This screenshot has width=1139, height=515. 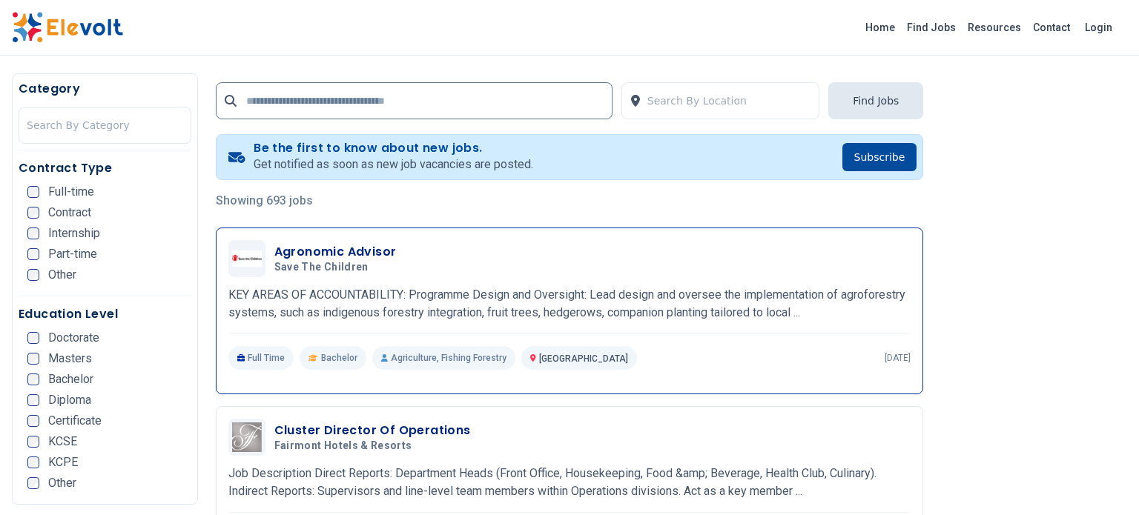 What do you see at coordinates (343, 446) in the screenshot?
I see `span: Fairmont Hotels & Resorts` at bounding box center [343, 446].